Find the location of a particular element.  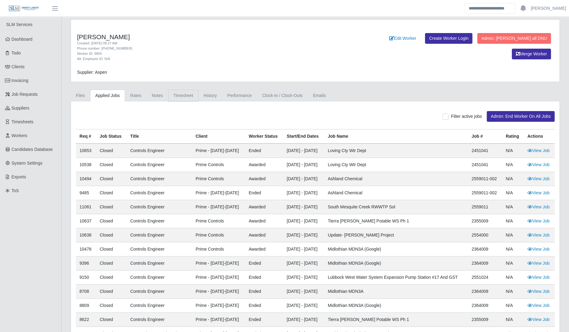

a: Edit Worker is located at coordinates (403, 38).